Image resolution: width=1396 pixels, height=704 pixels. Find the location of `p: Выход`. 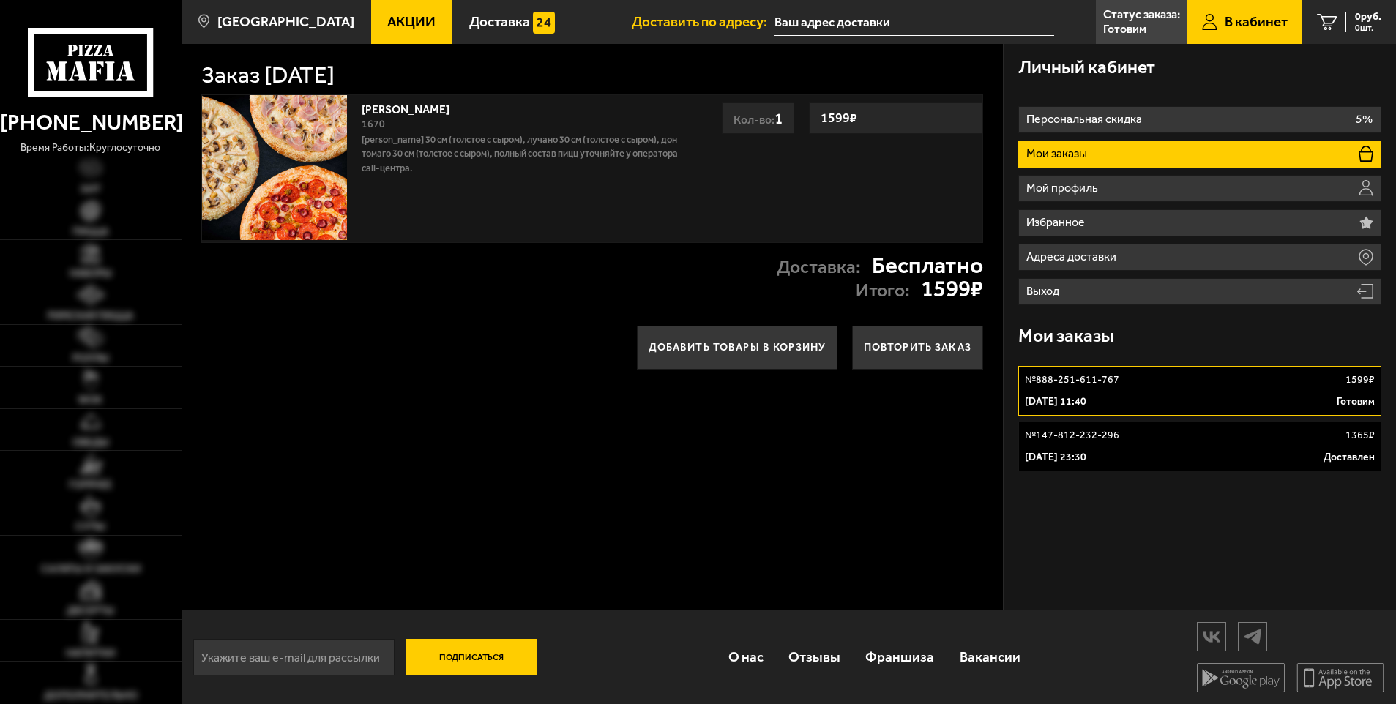

p: Выход is located at coordinates (1045, 291).